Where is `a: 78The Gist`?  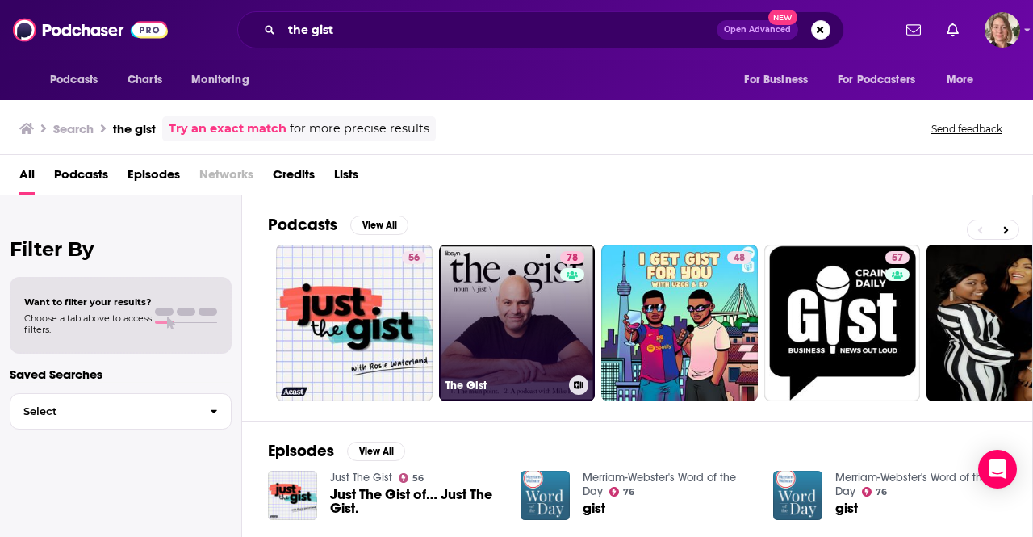 a: 78The Gist is located at coordinates (517, 323).